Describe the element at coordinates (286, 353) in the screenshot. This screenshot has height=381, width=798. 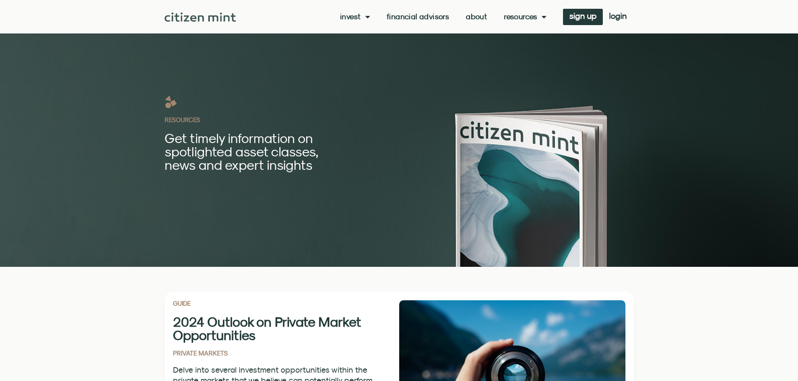
I see `h2: PRIVATE MARKETS` at that location.